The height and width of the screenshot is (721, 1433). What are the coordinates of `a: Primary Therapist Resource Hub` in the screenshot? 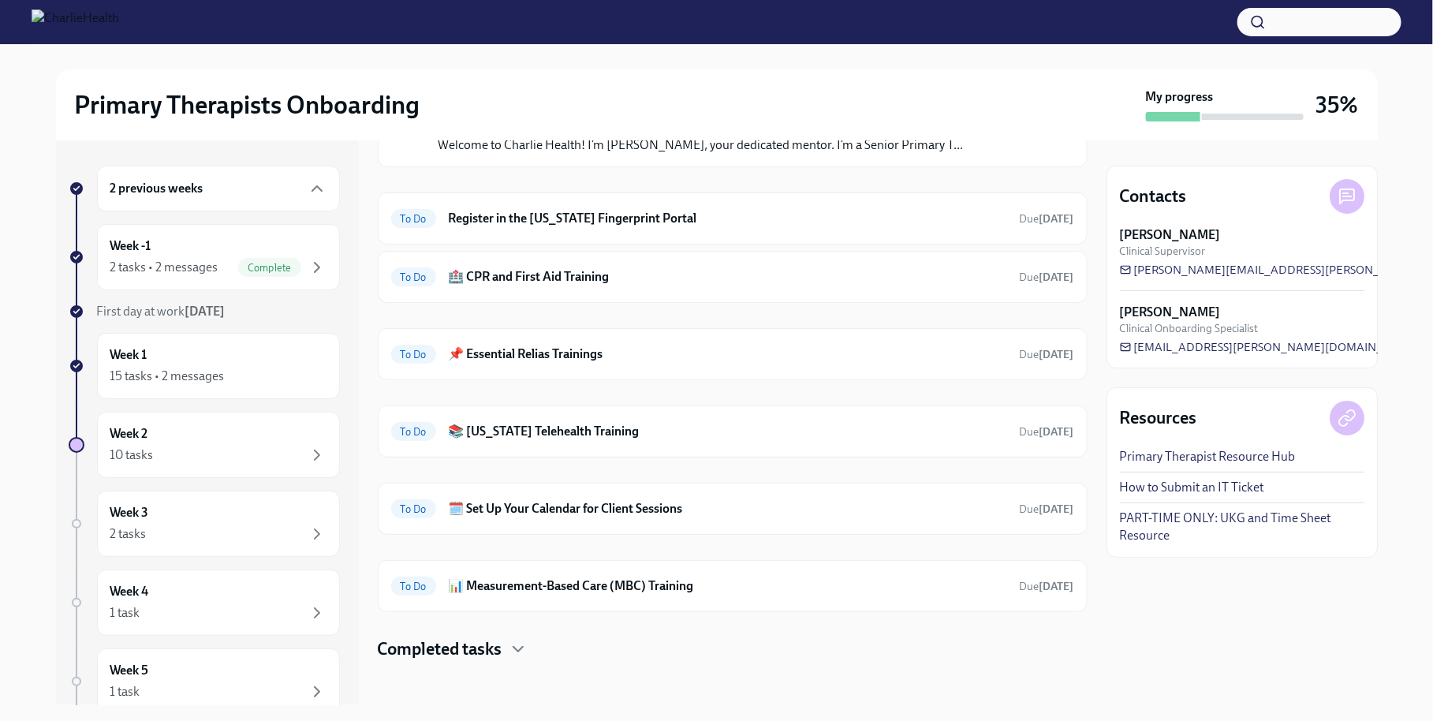 It's located at (1208, 457).